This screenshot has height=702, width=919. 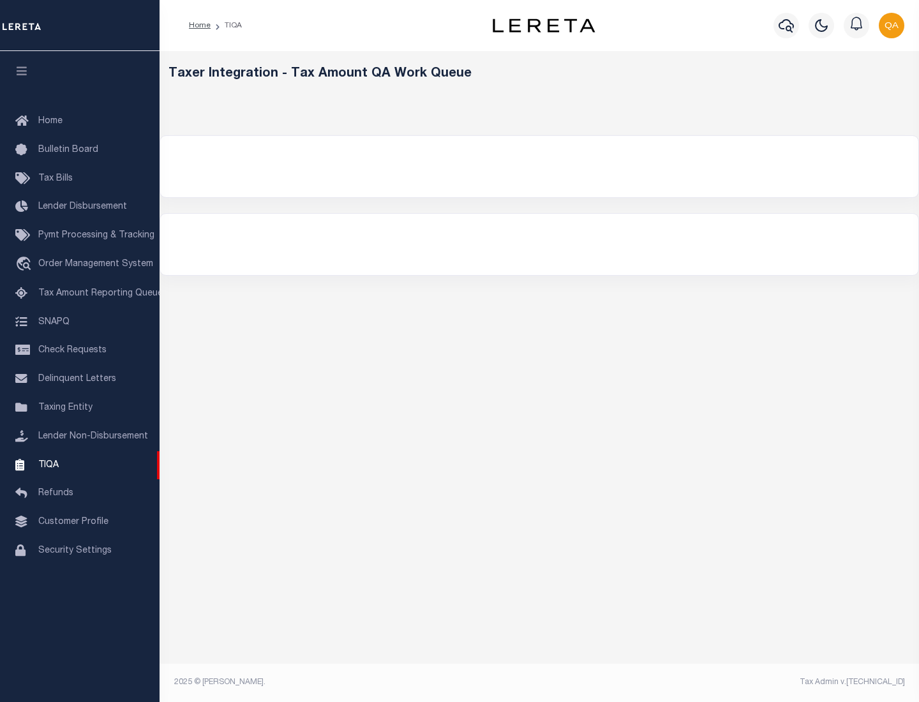 I want to click on span: Home, so click(x=50, y=121).